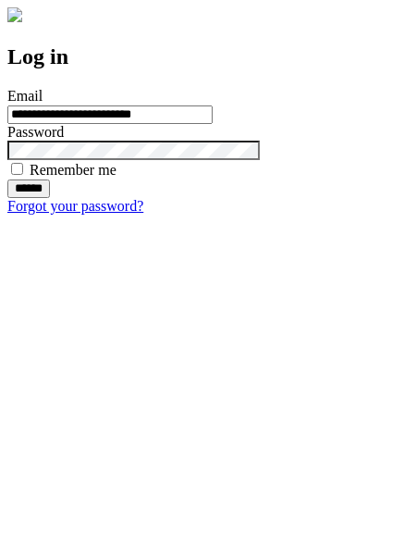 This screenshot has height=557, width=416. Describe the element at coordinates (15, 15) in the screenshot. I see `img: logo-4e3dc11c47720685a147b03b5a06dd966a58ff35d612b21f08c02c0306f2b779.png` at that location.